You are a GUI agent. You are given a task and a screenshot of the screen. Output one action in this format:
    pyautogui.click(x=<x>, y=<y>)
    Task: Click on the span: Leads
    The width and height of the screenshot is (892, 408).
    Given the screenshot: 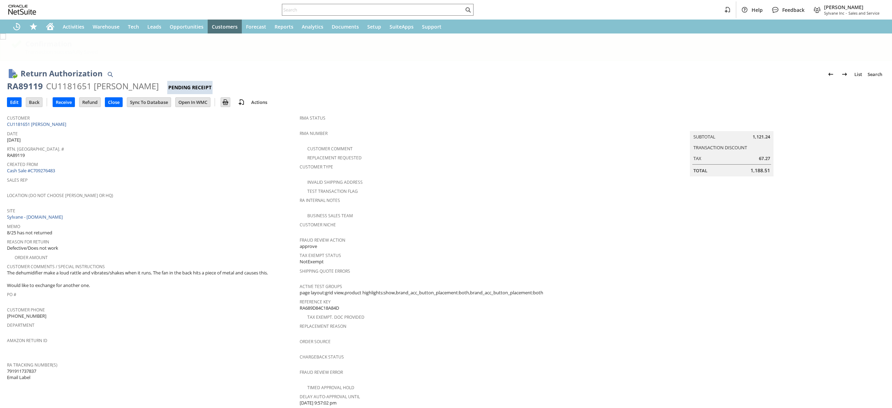 What is the action you would take?
    pyautogui.click(x=154, y=26)
    